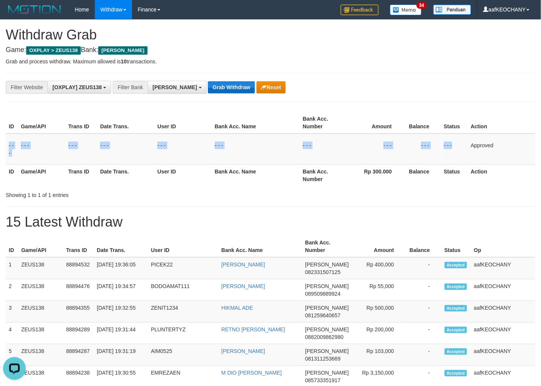 This screenshot has width=541, height=386. What do you see at coordinates (12, 312) in the screenshot?
I see `td: 3` at bounding box center [12, 312].